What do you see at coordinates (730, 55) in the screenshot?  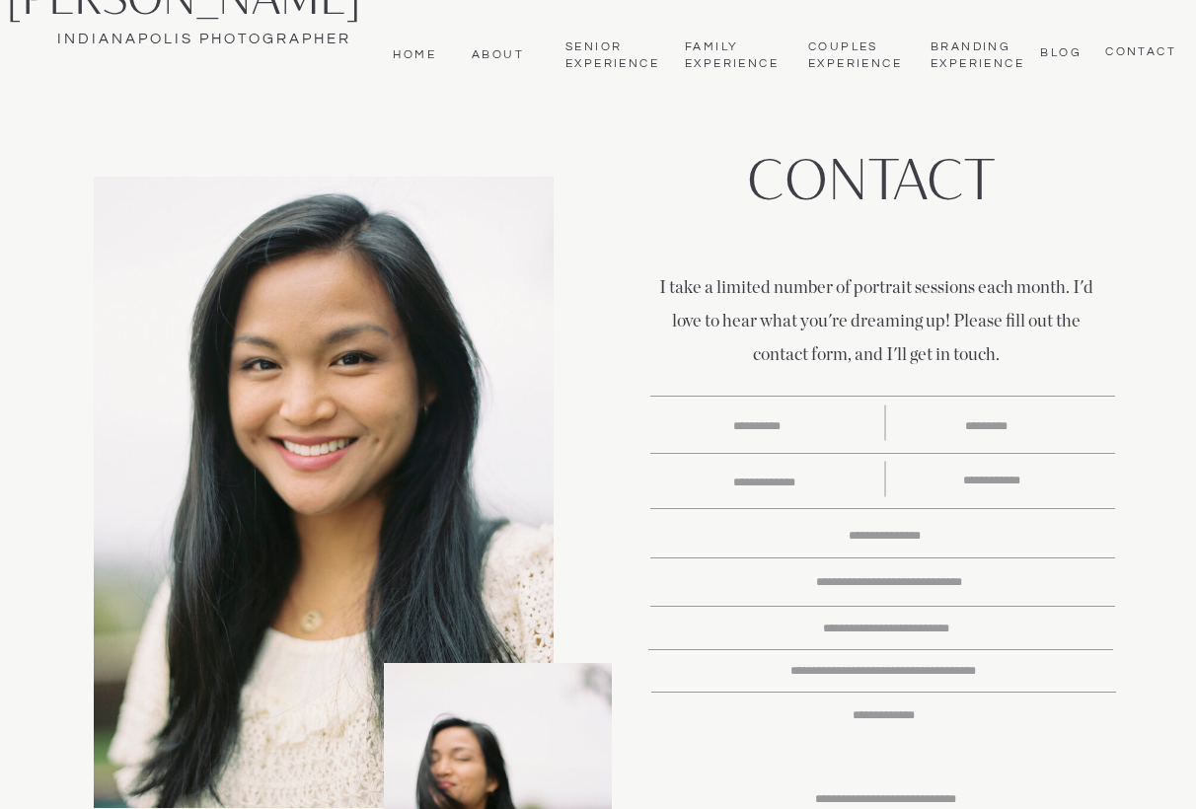 I see `nav: Family Experience` at bounding box center [730, 55].